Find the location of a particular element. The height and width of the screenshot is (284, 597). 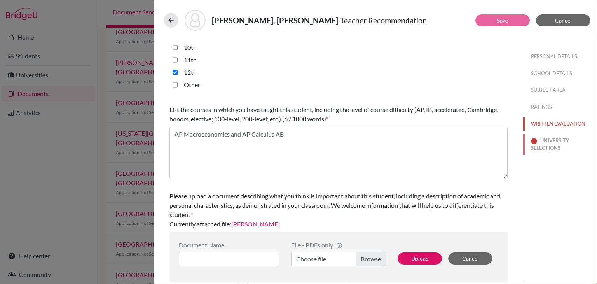

span: info is located at coordinates (339, 245).